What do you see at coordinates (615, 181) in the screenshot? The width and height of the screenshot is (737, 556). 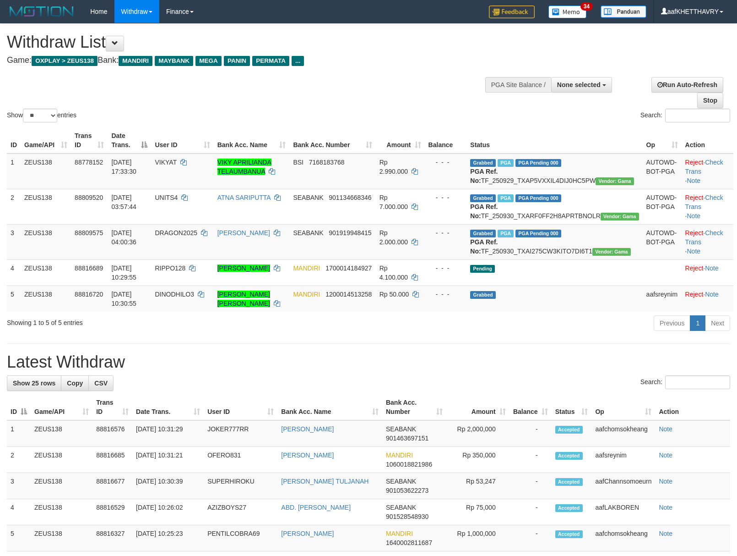 I see `span: Vendor URL: https://trx31.1velocity.biz` at bounding box center [615, 181].